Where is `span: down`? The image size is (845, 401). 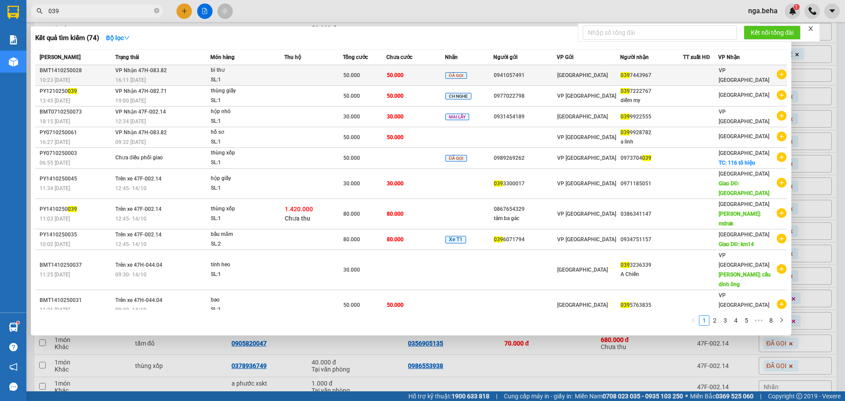
span: down is located at coordinates (127, 38).